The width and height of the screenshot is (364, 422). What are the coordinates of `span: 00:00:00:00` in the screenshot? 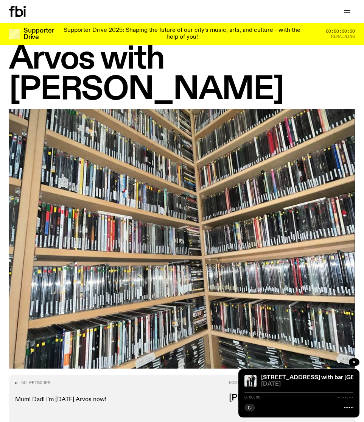 It's located at (340, 31).